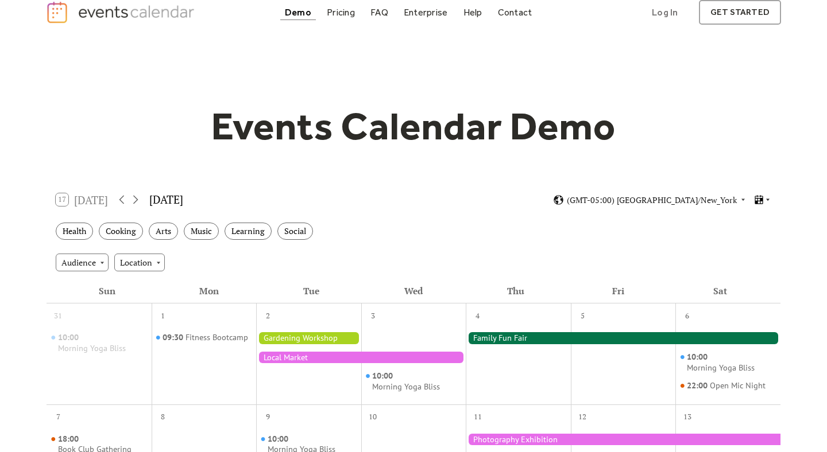 The image size is (827, 452). Describe the element at coordinates (379, 12) in the screenshot. I see `div: FAQ` at that location.